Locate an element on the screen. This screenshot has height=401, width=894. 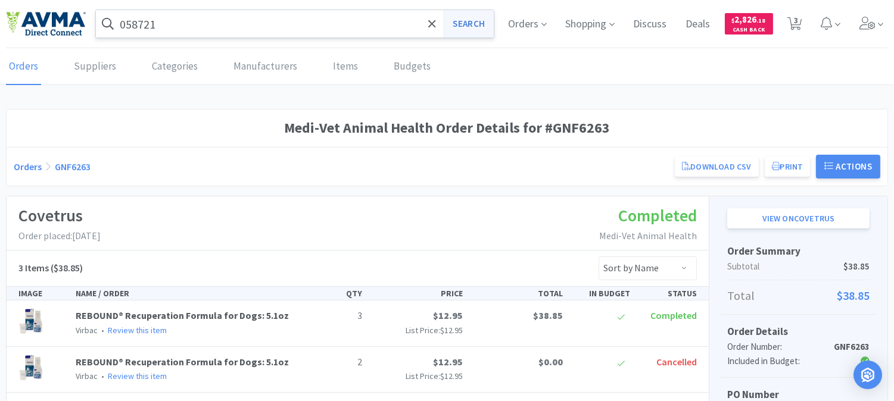
h1: Medi-Vet Animal Health Order Details for #GNF6263 is located at coordinates (446, 128).